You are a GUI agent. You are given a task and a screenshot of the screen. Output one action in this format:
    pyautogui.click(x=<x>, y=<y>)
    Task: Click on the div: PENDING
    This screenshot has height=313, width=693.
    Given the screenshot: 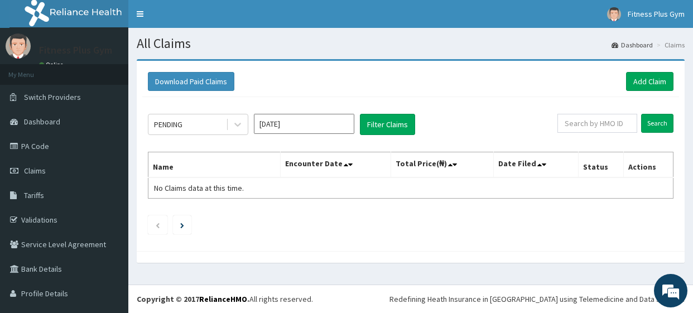 What is the action you would take?
    pyautogui.click(x=168, y=124)
    